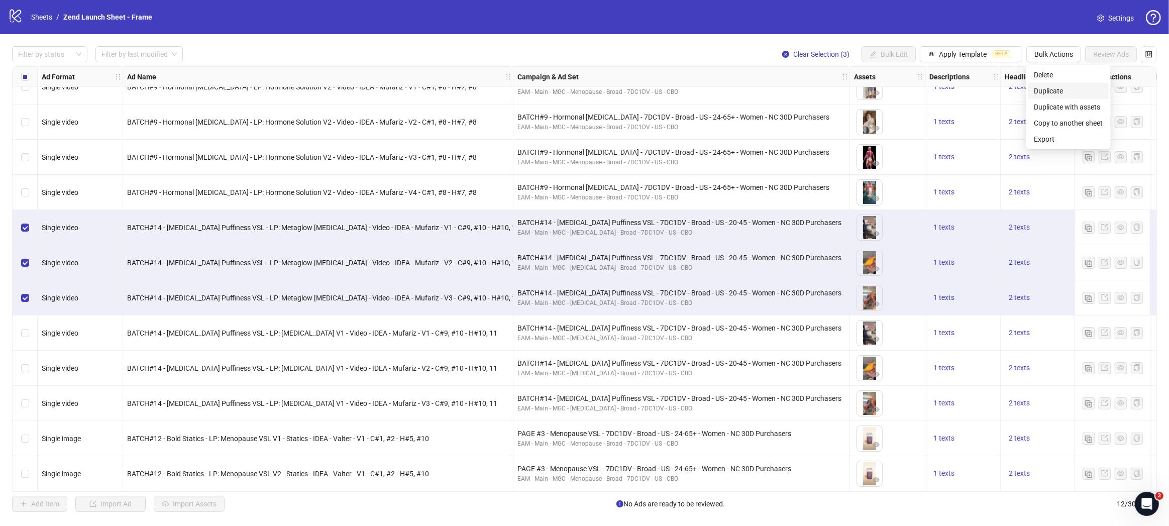 Image resolution: width=1169 pixels, height=526 pixels. Describe the element at coordinates (1137, 504) in the screenshot. I see `span: 12 / 300 items` at that location.